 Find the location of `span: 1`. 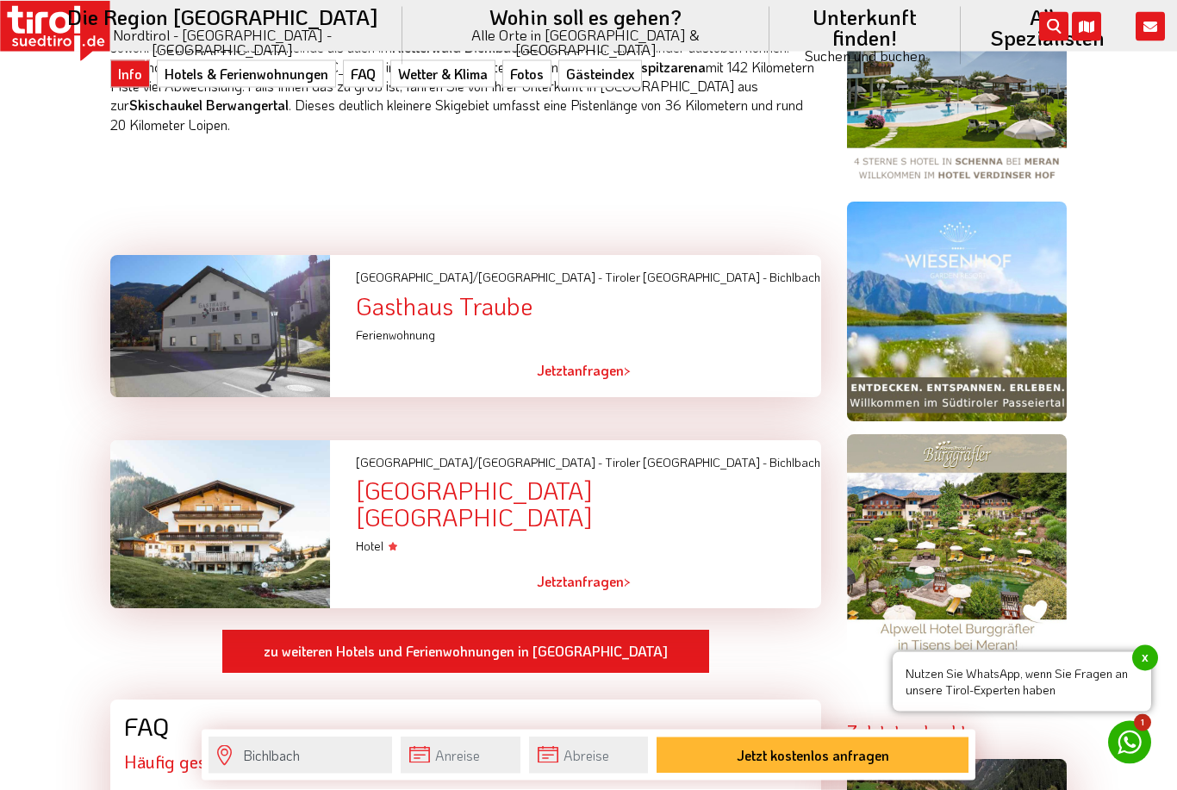

span: 1 is located at coordinates (1143, 723).